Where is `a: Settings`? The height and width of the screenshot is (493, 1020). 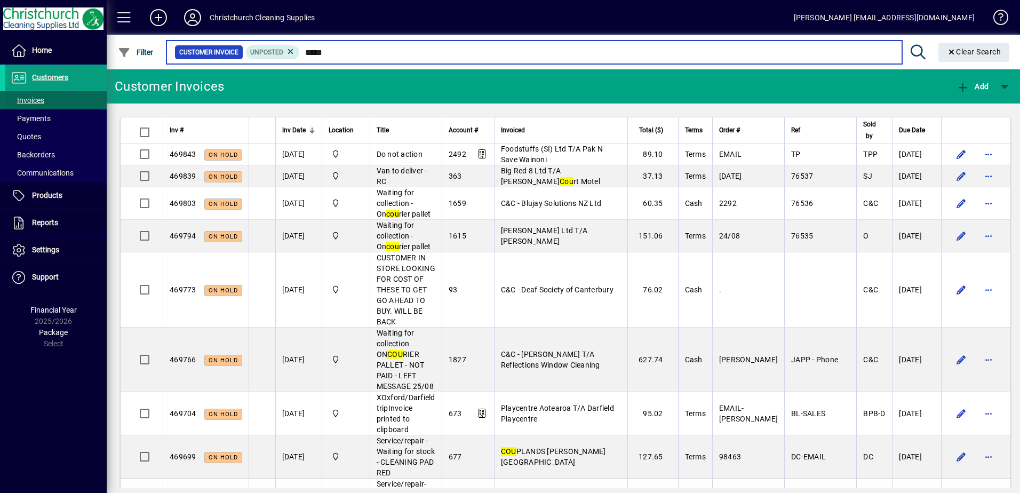 a: Settings is located at coordinates (56, 250).